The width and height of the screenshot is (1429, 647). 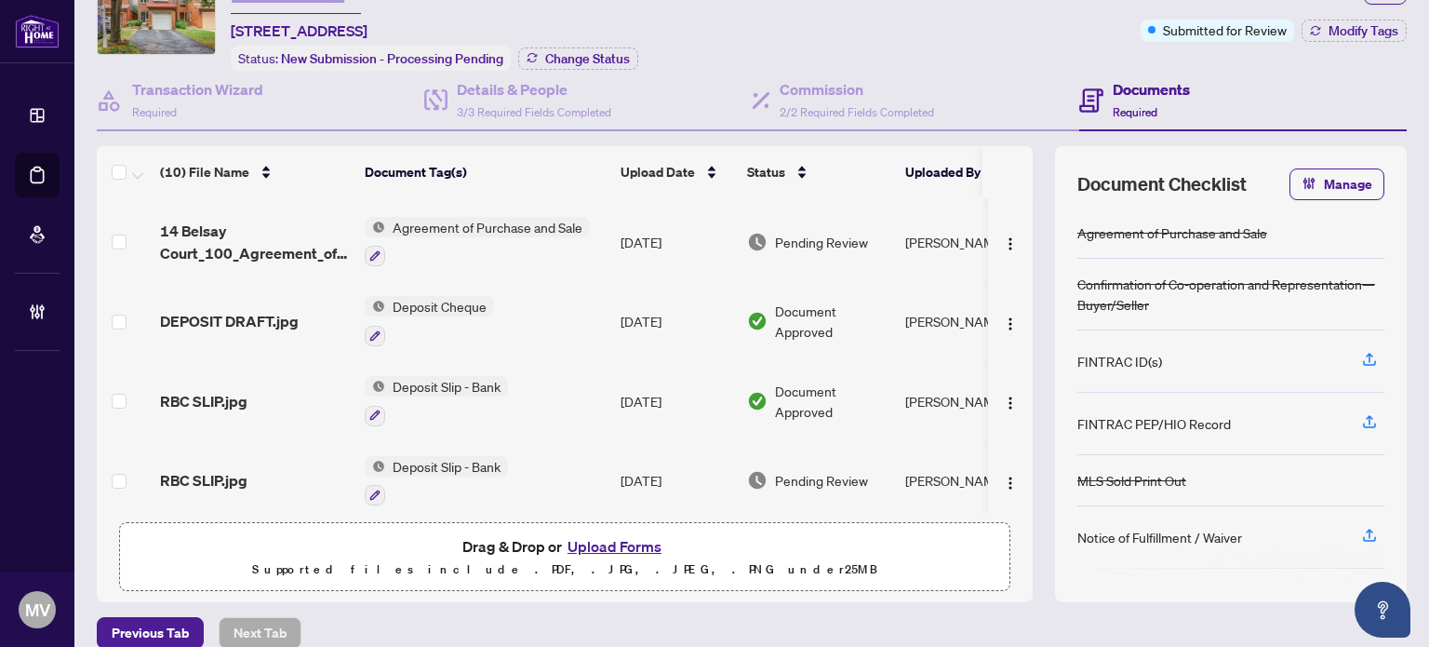 What do you see at coordinates (1354, 31) in the screenshot?
I see `button: Modify Tags` at bounding box center [1354, 31].